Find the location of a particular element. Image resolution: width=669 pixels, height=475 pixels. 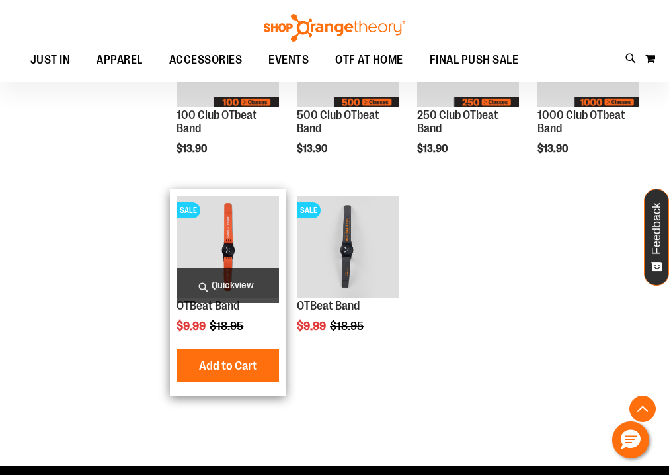

span: JUST IN is located at coordinates (50, 60).